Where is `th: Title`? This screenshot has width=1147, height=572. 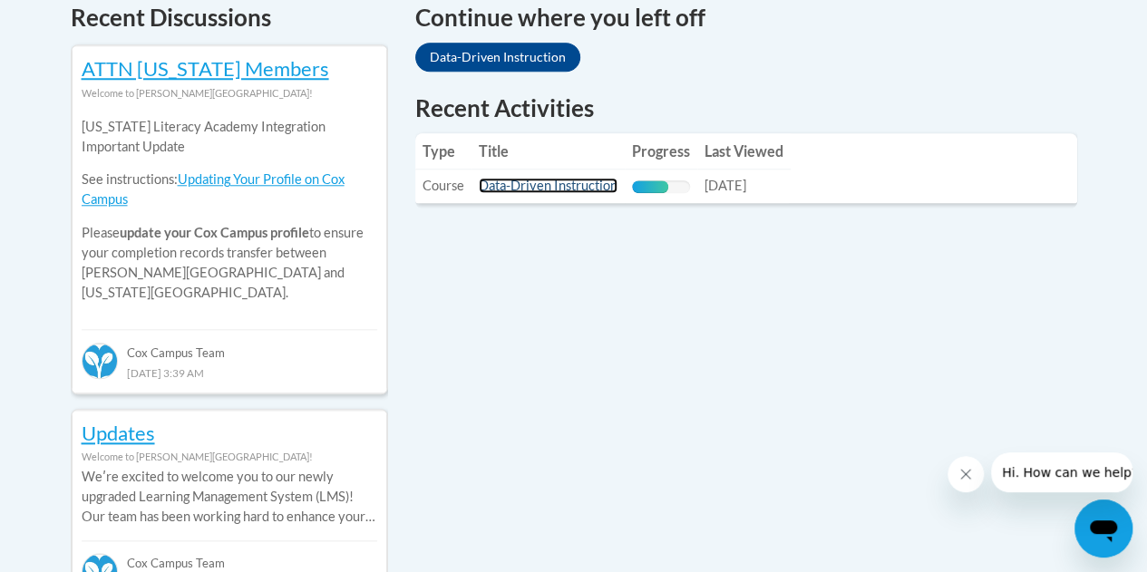
th: Title is located at coordinates (548, 151).